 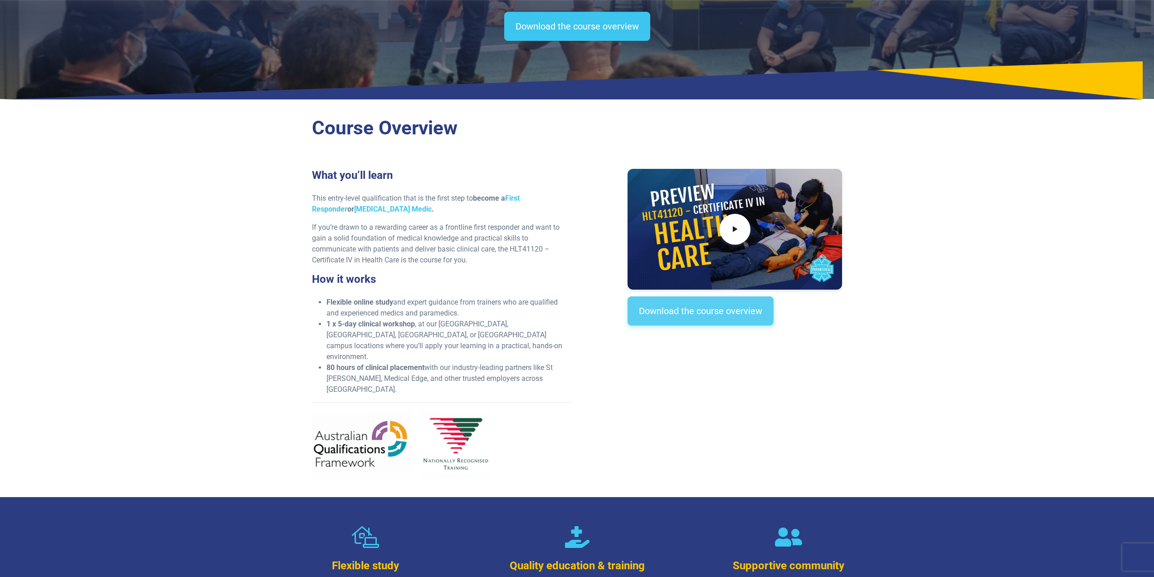 What do you see at coordinates (577, 565) in the screenshot?
I see `h3: Quality education & training` at bounding box center [577, 565].